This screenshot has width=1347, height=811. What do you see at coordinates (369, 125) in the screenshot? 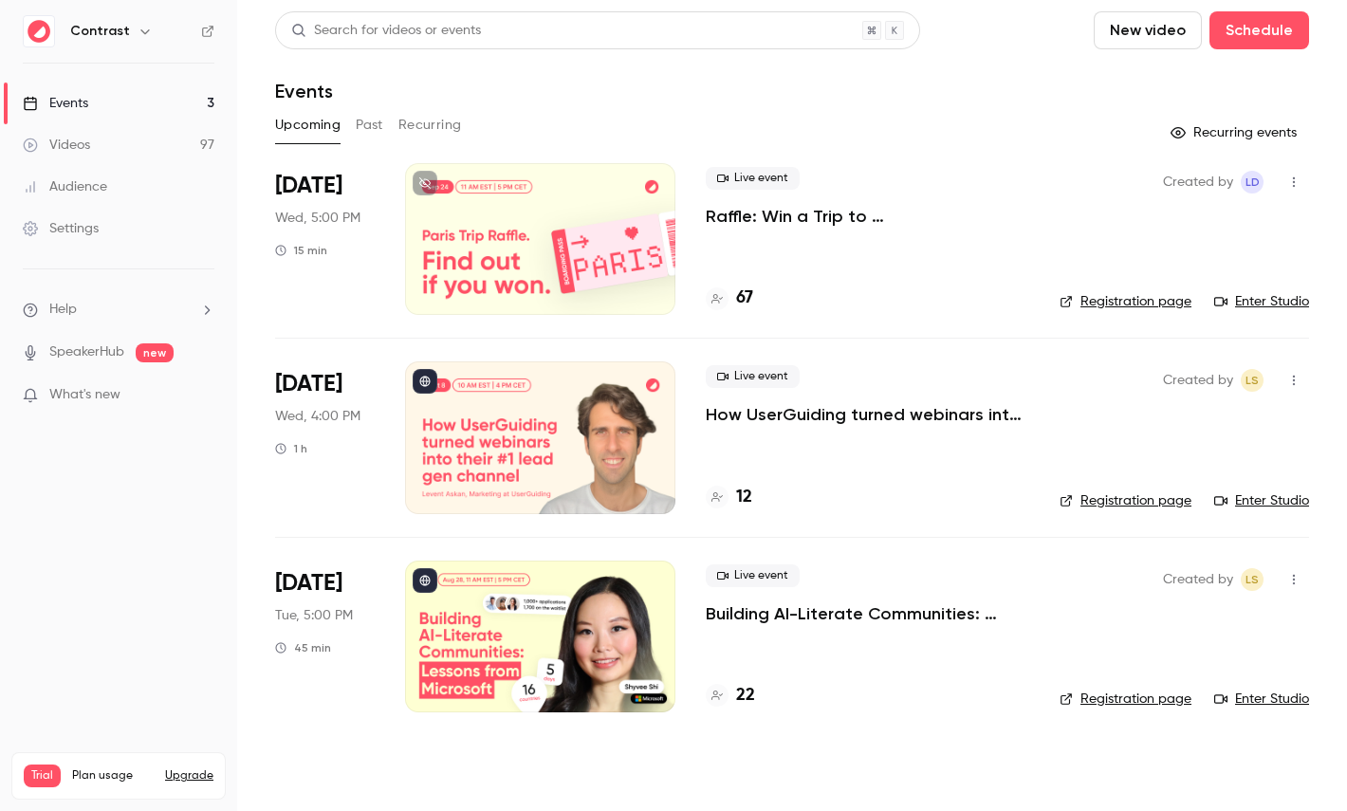
I see `button: Past` at bounding box center [369, 125].